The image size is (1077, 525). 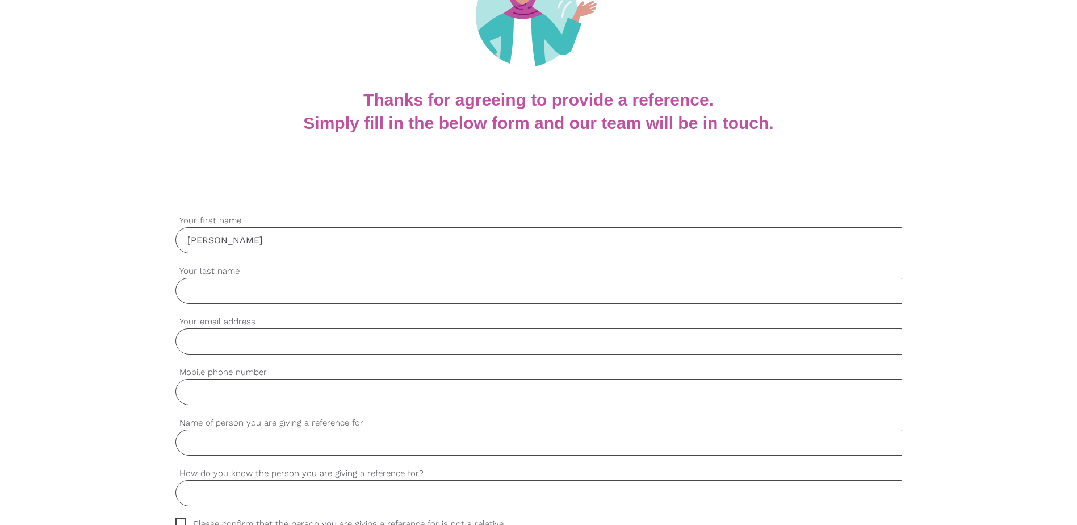 What do you see at coordinates (538, 99) in the screenshot?
I see `b: Thanks for agreeing to provide a reference.` at bounding box center [538, 99].